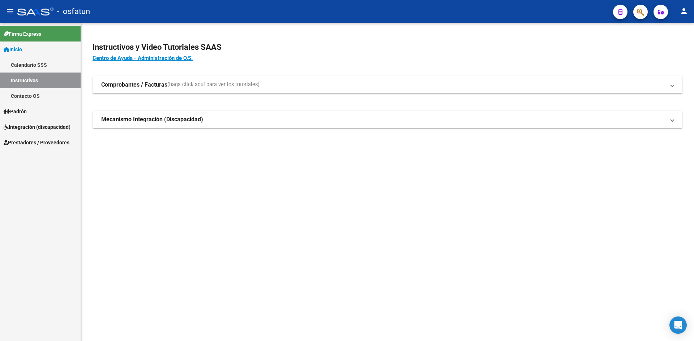 The width and height of the screenshot is (694, 341). Describe the element at coordinates (387, 85) in the screenshot. I see `mat-expansion-panel-header: Comprobantes / Facturas(haga click aquí para ver los tutoriales)` at that location.